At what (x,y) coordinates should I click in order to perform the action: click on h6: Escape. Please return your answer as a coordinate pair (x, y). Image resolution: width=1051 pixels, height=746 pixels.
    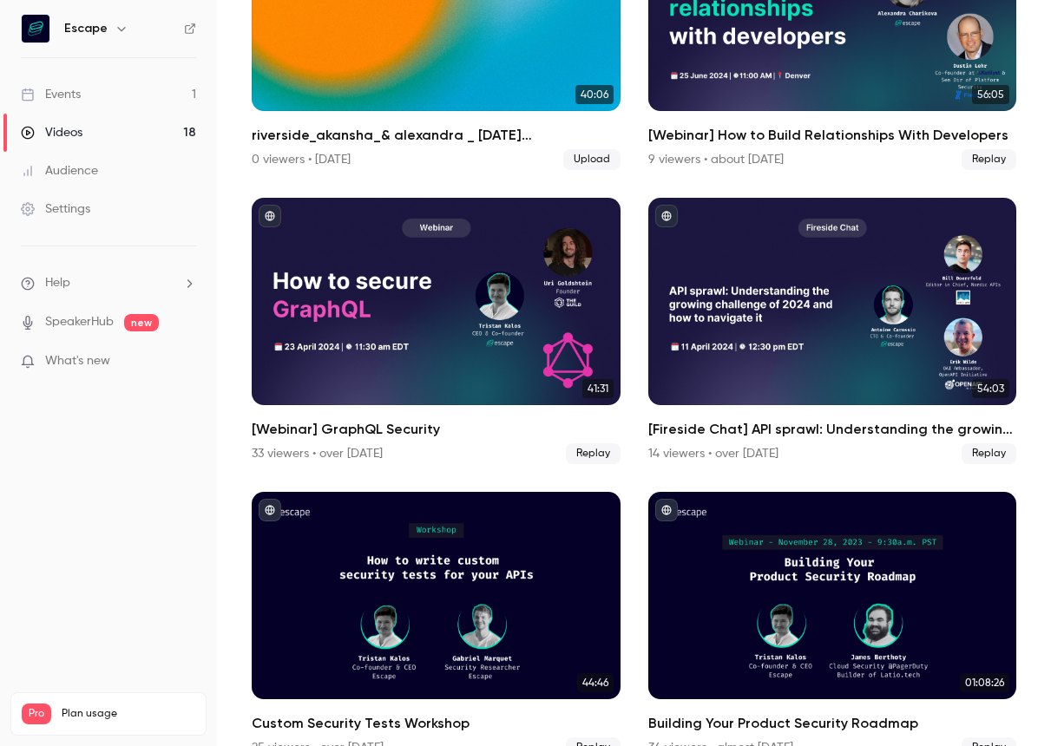
    Looking at the image, I should click on (86, 29).